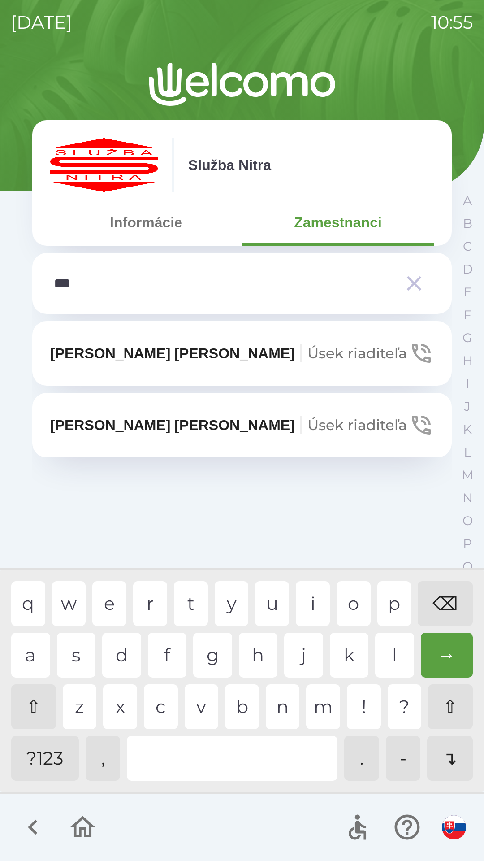  Describe the element at coordinates (242, 84) in the screenshot. I see `img: Logo` at that location.